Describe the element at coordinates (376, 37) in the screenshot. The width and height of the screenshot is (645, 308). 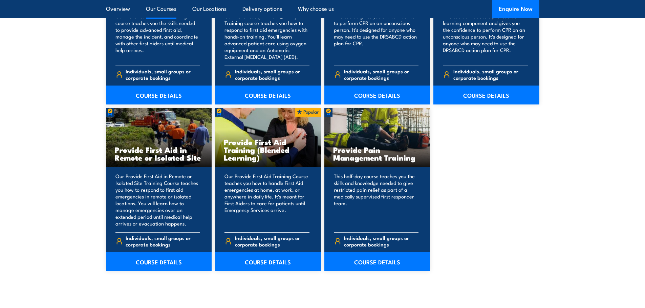
I see `p: This course gives you the confidence to perform CPR on an unconscious person. It's designed for a...` at that location.